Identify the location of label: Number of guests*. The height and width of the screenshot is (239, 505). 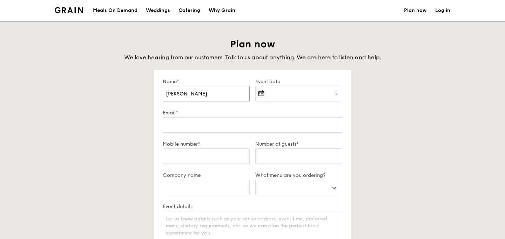
(299, 144).